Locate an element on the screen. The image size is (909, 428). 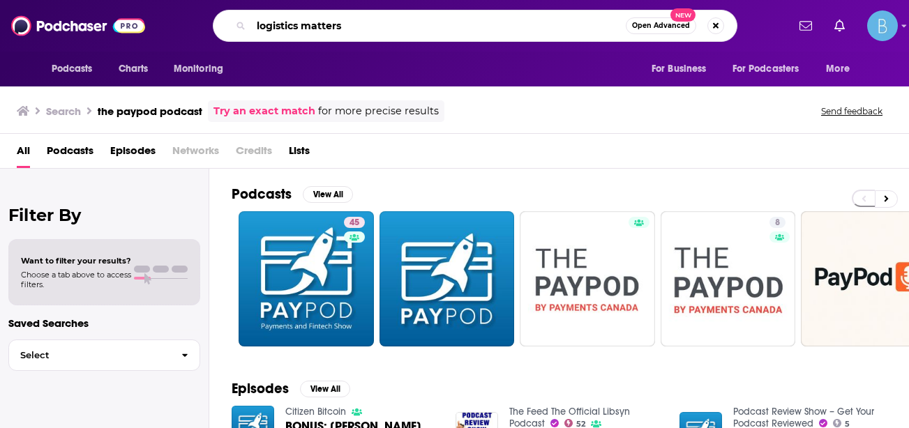
span: Lists is located at coordinates (299, 153).